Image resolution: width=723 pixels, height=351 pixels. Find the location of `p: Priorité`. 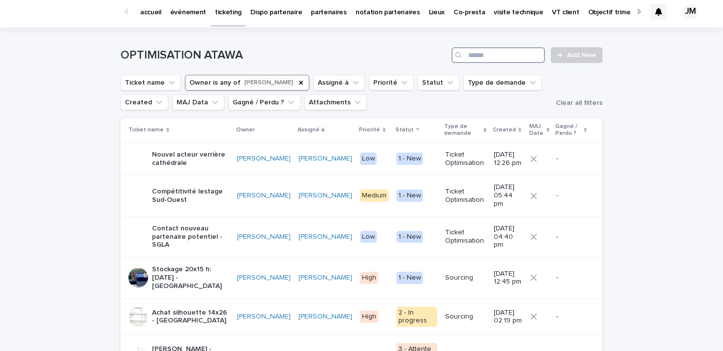

p: Priorité is located at coordinates (369, 130).